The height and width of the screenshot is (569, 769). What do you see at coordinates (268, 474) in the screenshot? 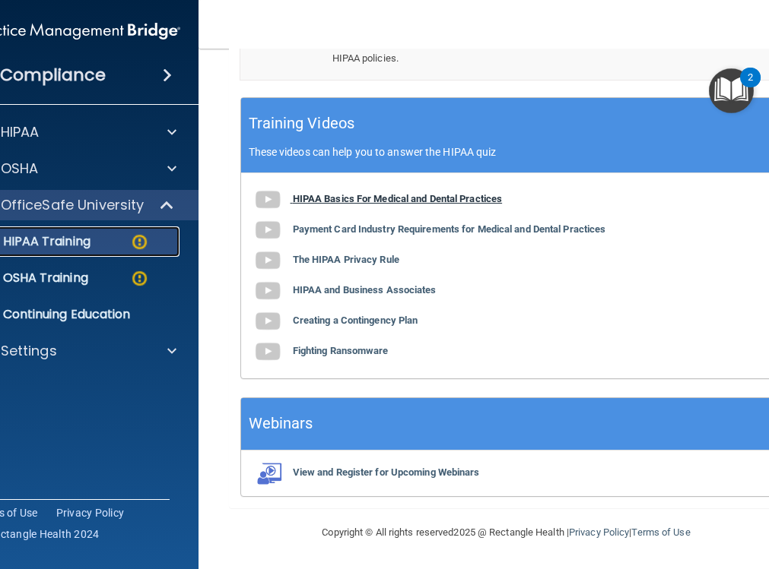
I see `img: webinarIcon.c7ebbf15.png` at bounding box center [268, 474].